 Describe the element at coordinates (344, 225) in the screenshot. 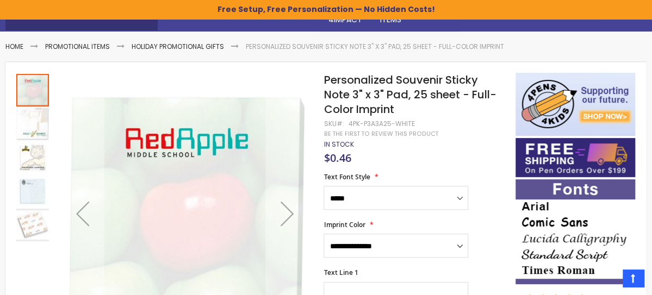

I see `span: Imprint Color` at that location.